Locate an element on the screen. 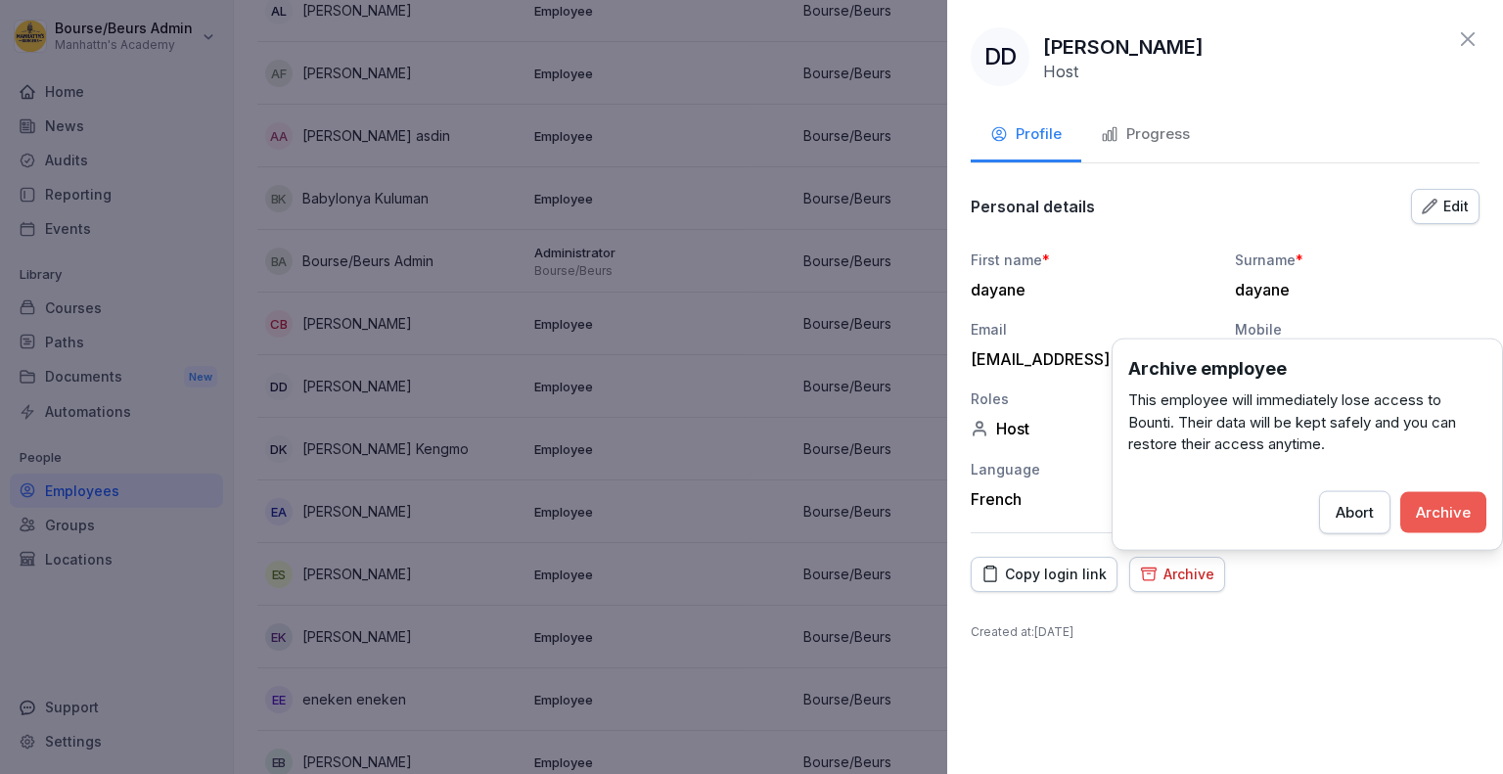 Image resolution: width=1503 pixels, height=774 pixels. div: First name is located at coordinates (1093, 259).